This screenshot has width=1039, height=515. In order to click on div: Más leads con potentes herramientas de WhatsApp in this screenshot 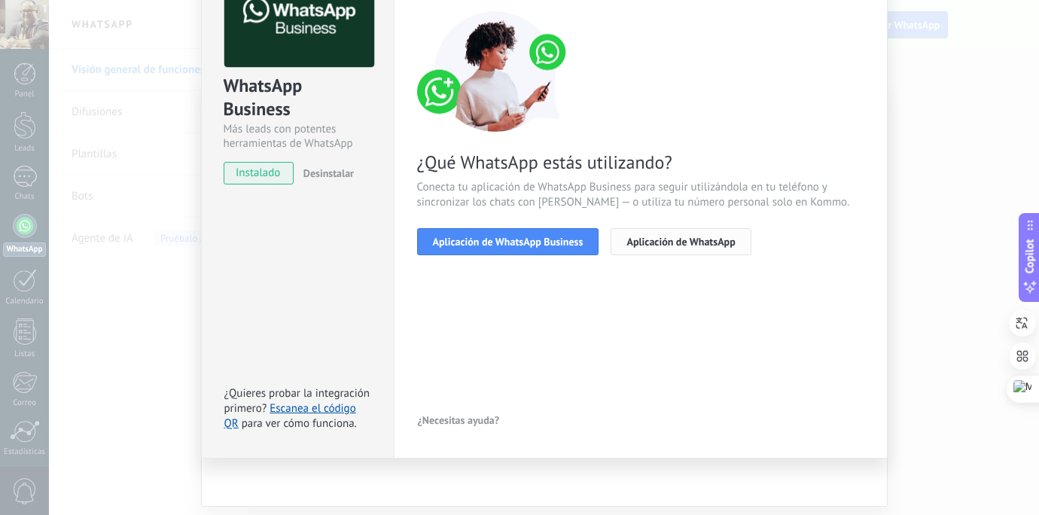, I will do `click(297, 136)`.